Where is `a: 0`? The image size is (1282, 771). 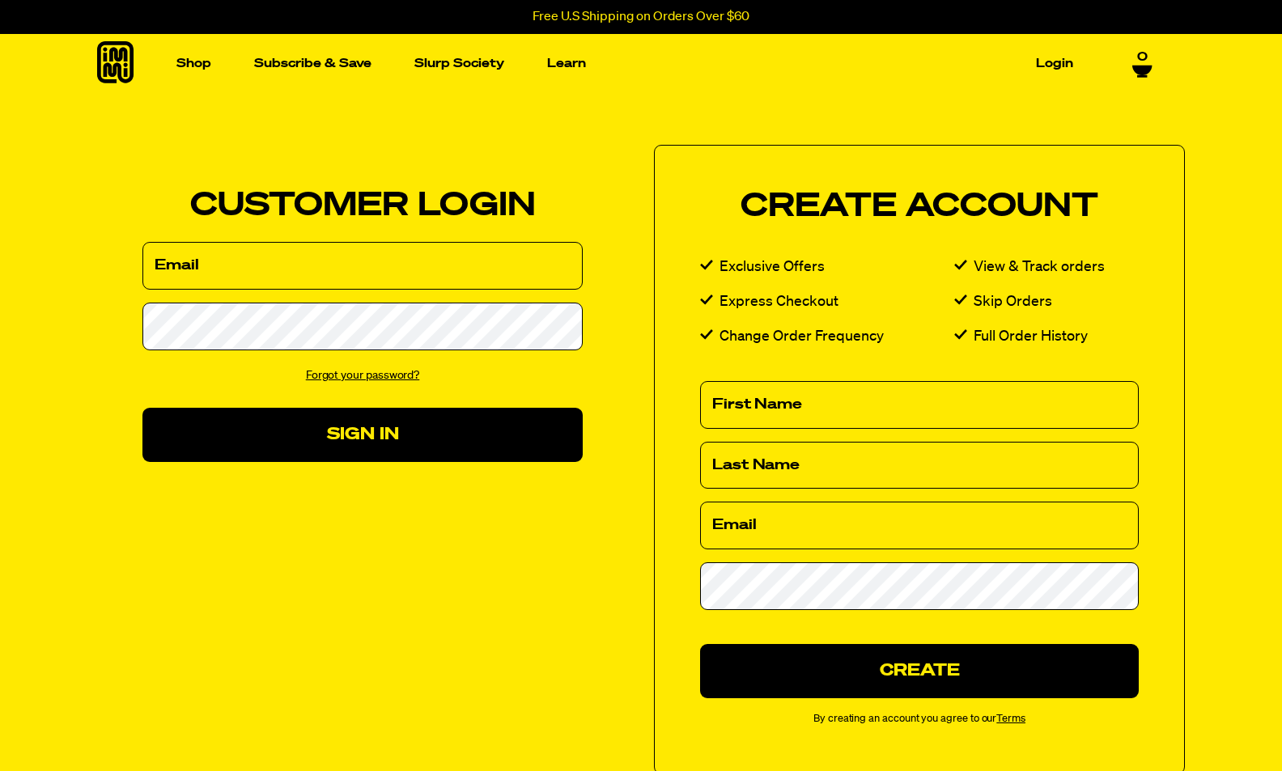
a: 0 is located at coordinates (1142, 64).